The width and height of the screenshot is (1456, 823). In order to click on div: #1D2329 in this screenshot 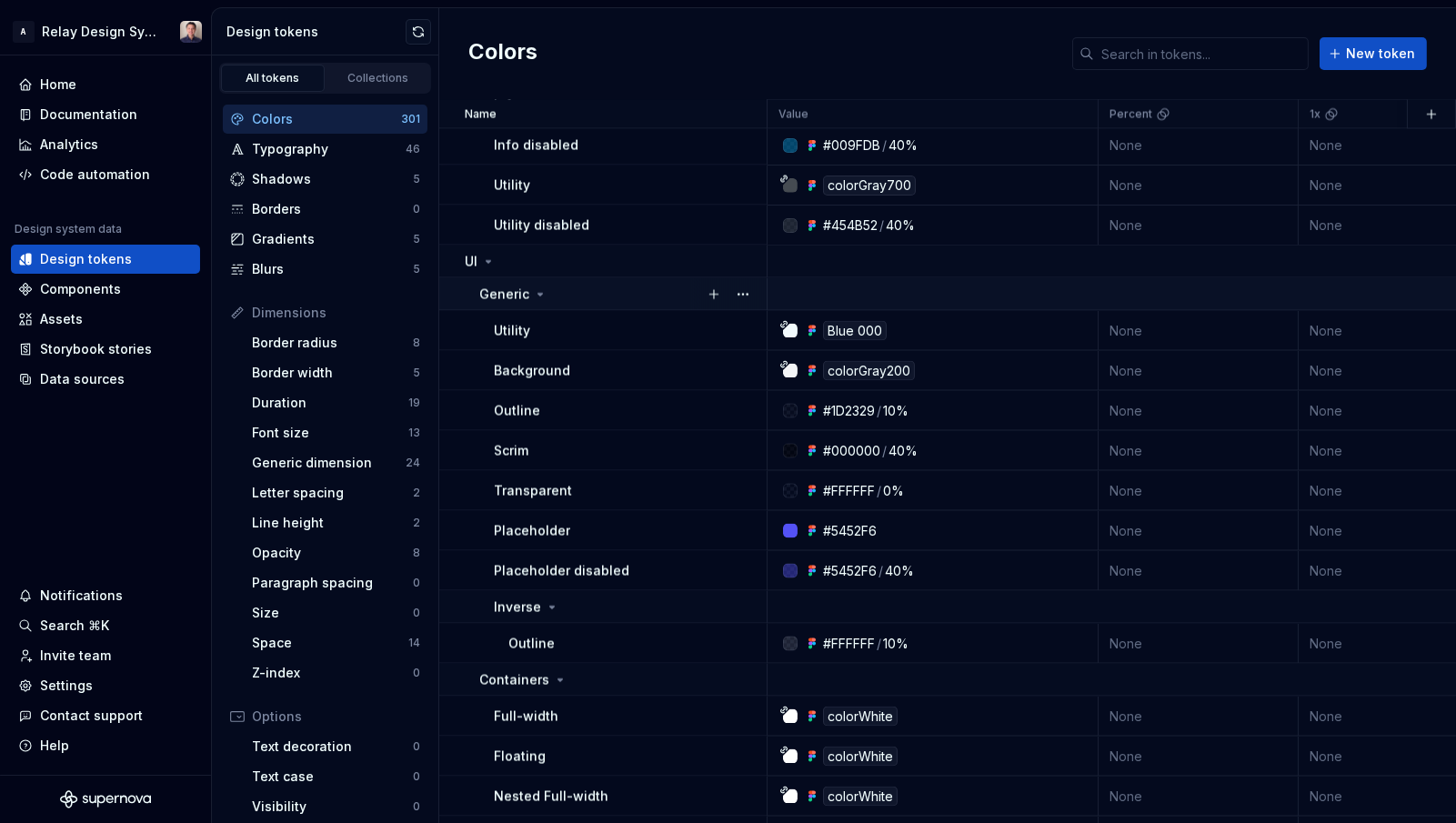, I will do `click(848, 411)`.